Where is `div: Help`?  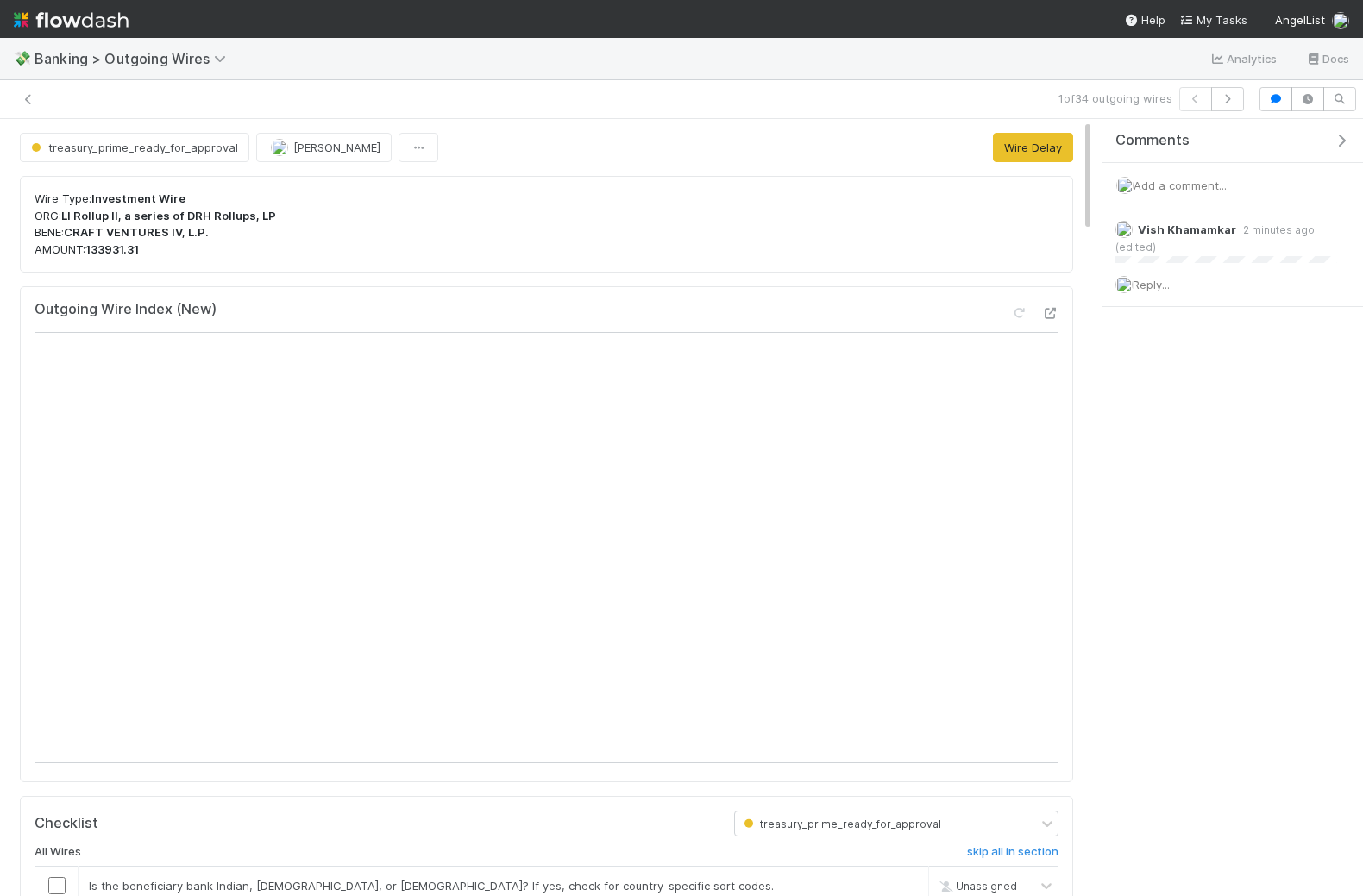
div: Help is located at coordinates (1145, 19).